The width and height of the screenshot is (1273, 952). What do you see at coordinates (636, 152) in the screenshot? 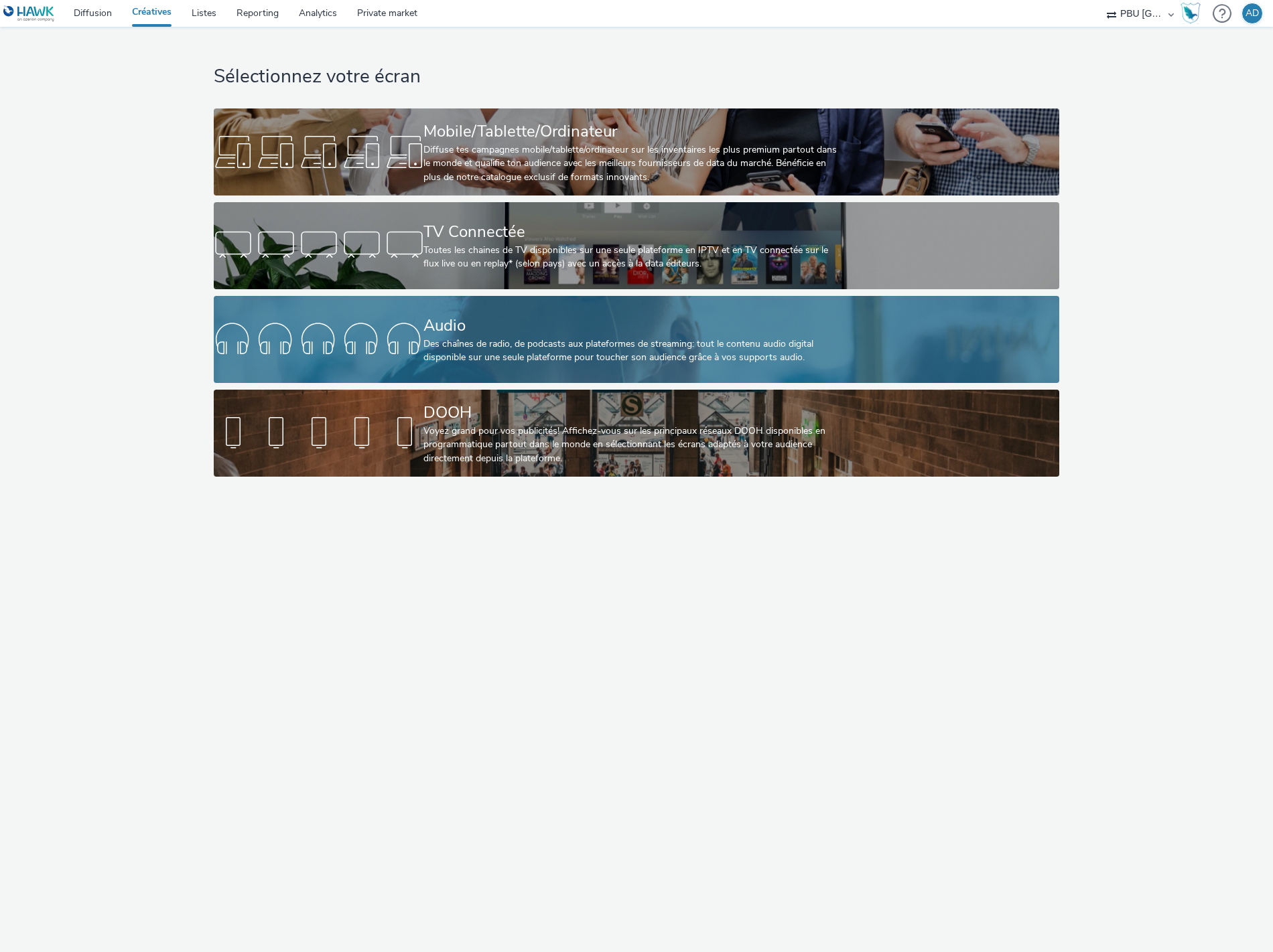
I see `a: Mobile/Tablette/OrdinateurDiffuse tes campagnes mobile/tablette/ordinateur sur les inventaires le...` at bounding box center [636, 152].